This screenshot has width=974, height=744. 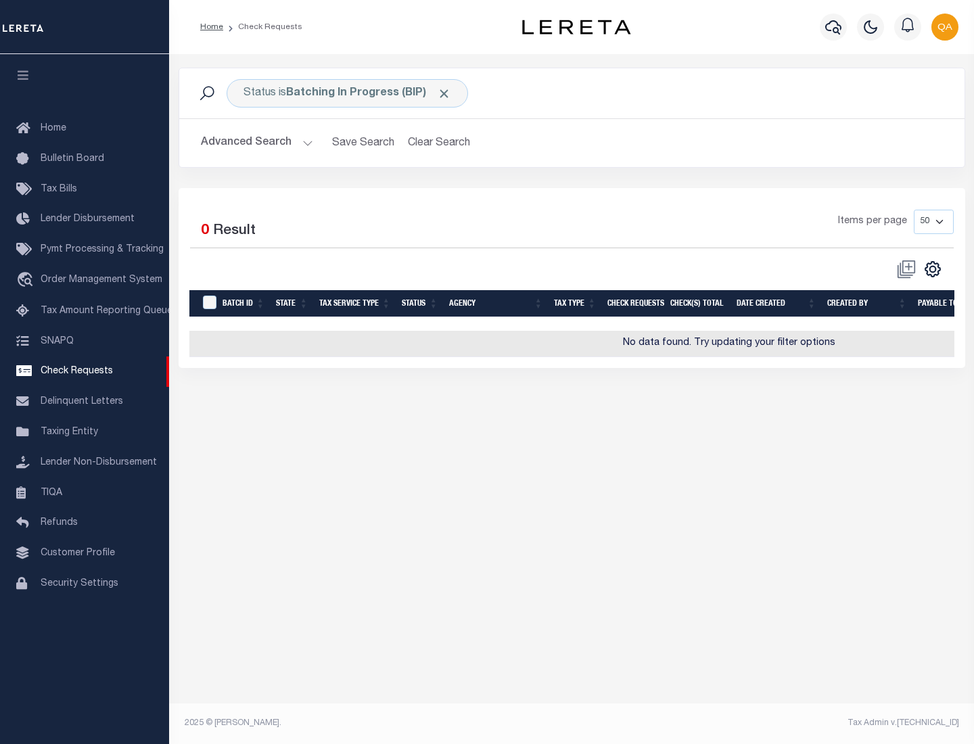 I want to click on span: Security Settings, so click(x=79, y=584).